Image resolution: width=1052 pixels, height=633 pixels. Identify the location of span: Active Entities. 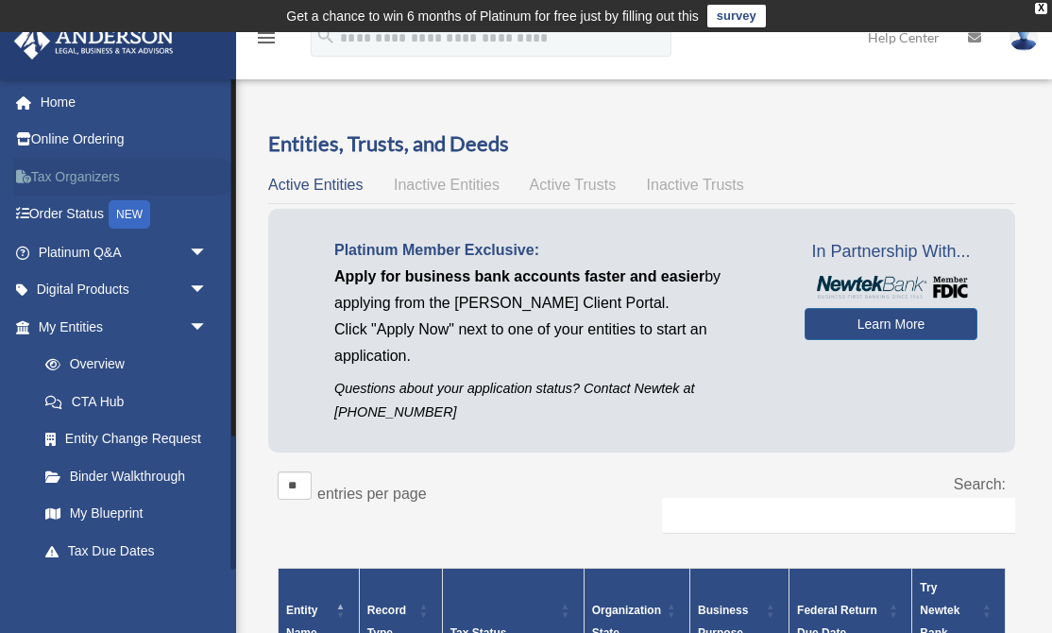
(315, 184).